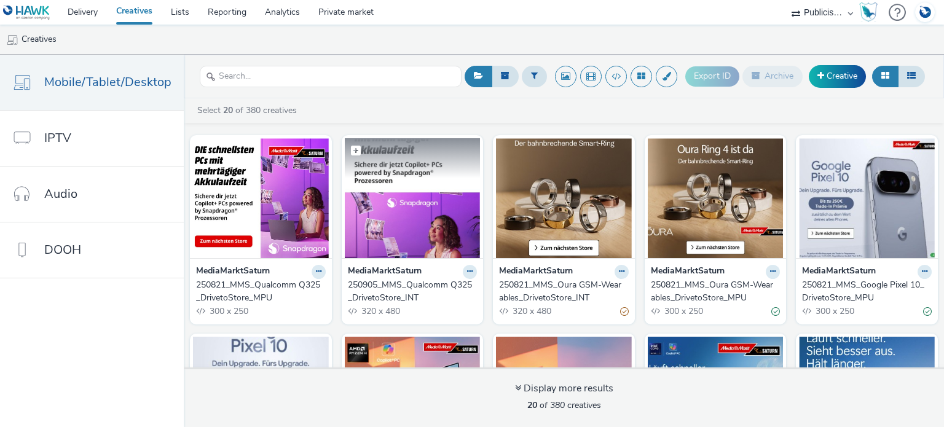 Image resolution: width=944 pixels, height=427 pixels. Describe the element at coordinates (258, 291) in the screenshot. I see `div: 250821_MMS_Qualcomm Q325_DrivetoStore_MPU` at that location.